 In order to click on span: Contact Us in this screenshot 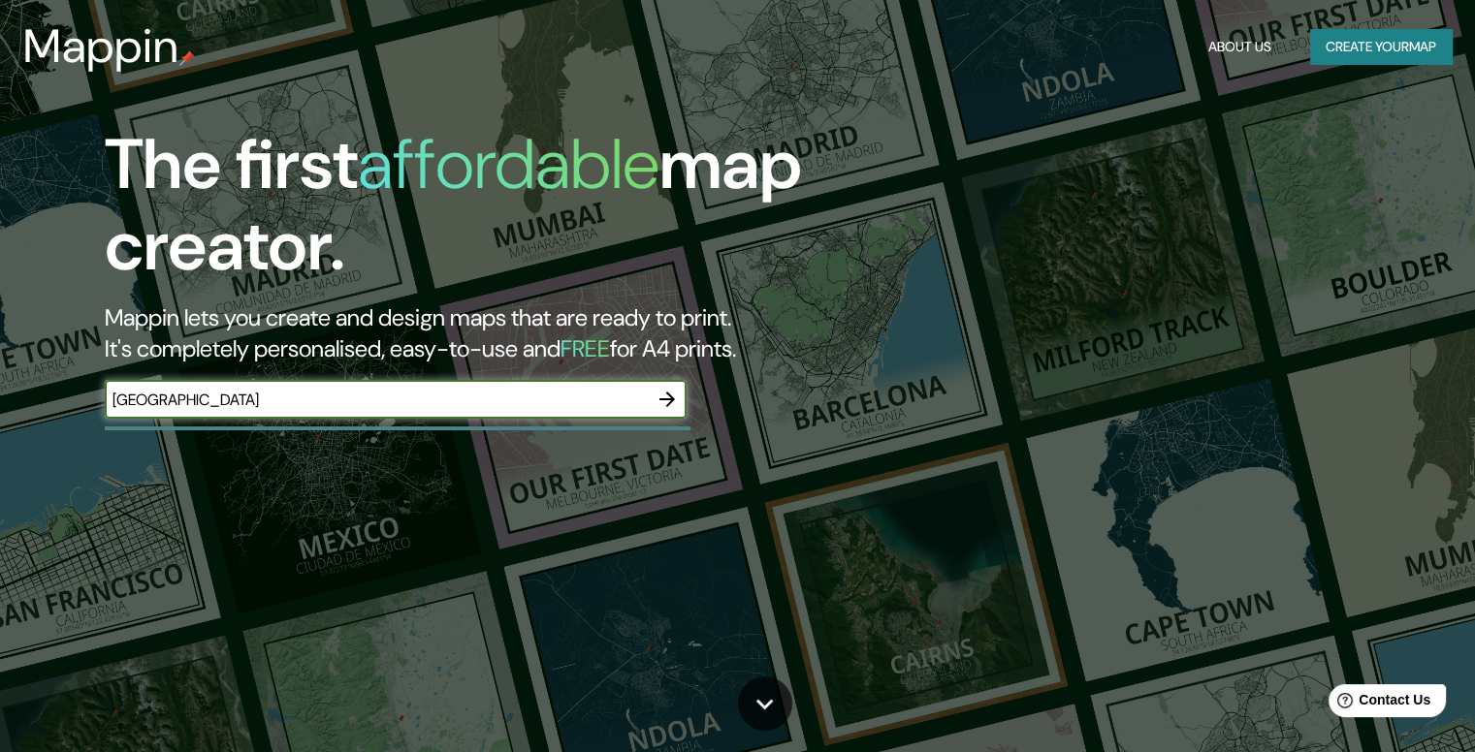, I will do `click(92, 23)`.